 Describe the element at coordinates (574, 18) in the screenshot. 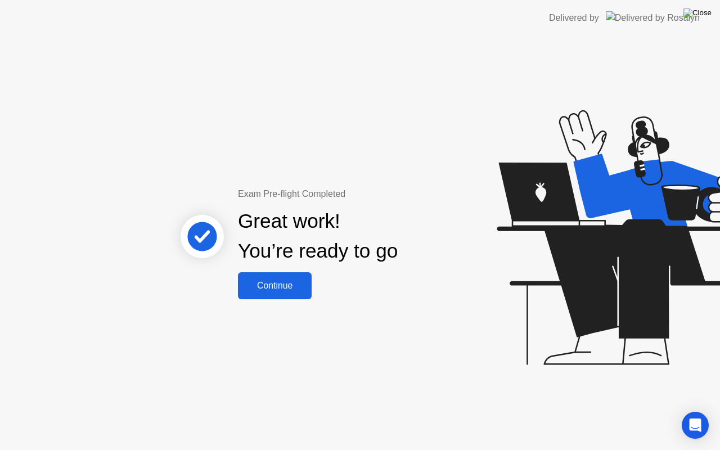

I see `div: Delivered by` at that location.